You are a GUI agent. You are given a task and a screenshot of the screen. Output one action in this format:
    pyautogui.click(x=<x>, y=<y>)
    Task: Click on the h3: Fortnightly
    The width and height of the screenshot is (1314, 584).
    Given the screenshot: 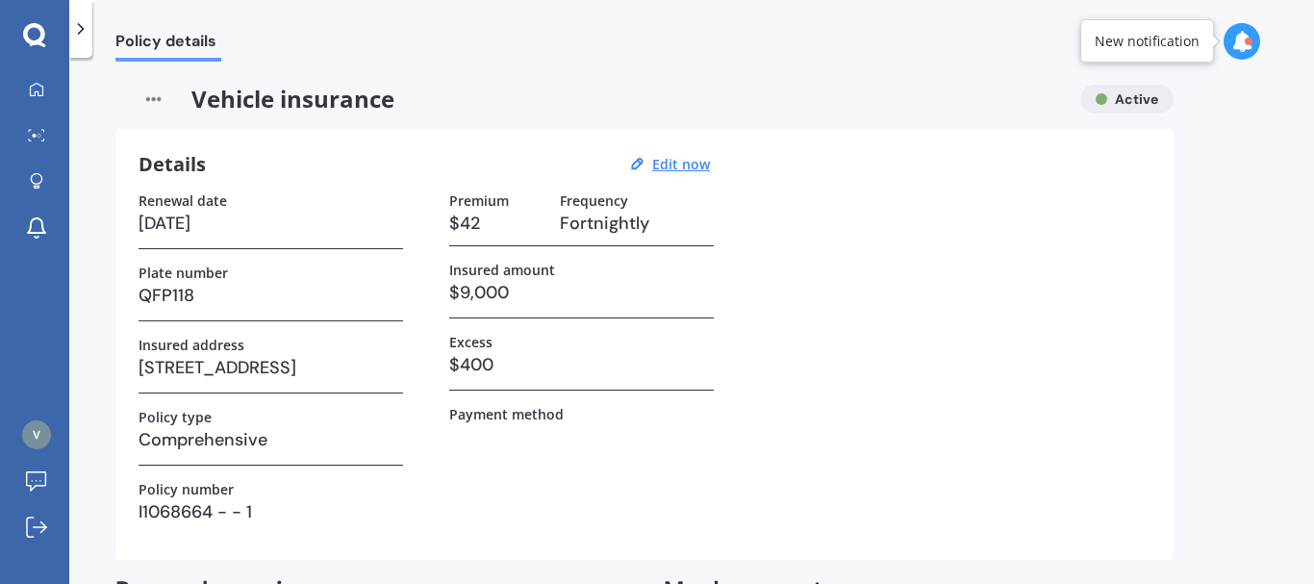 What is the action you would take?
    pyautogui.click(x=637, y=223)
    